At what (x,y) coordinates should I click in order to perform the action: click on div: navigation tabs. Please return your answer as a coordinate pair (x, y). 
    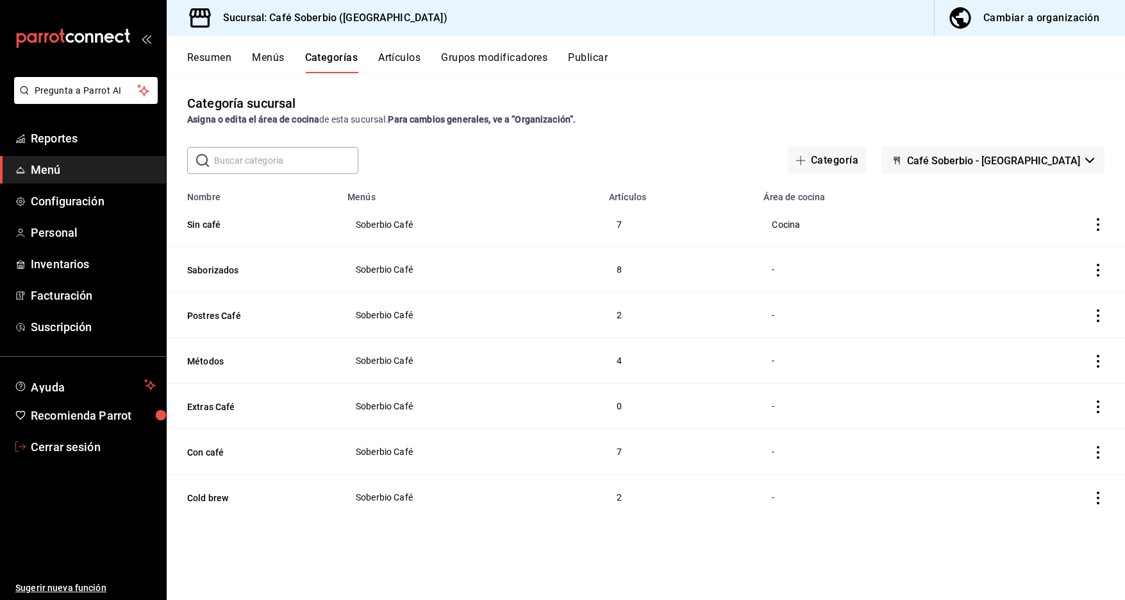
    Looking at the image, I should click on (656, 62).